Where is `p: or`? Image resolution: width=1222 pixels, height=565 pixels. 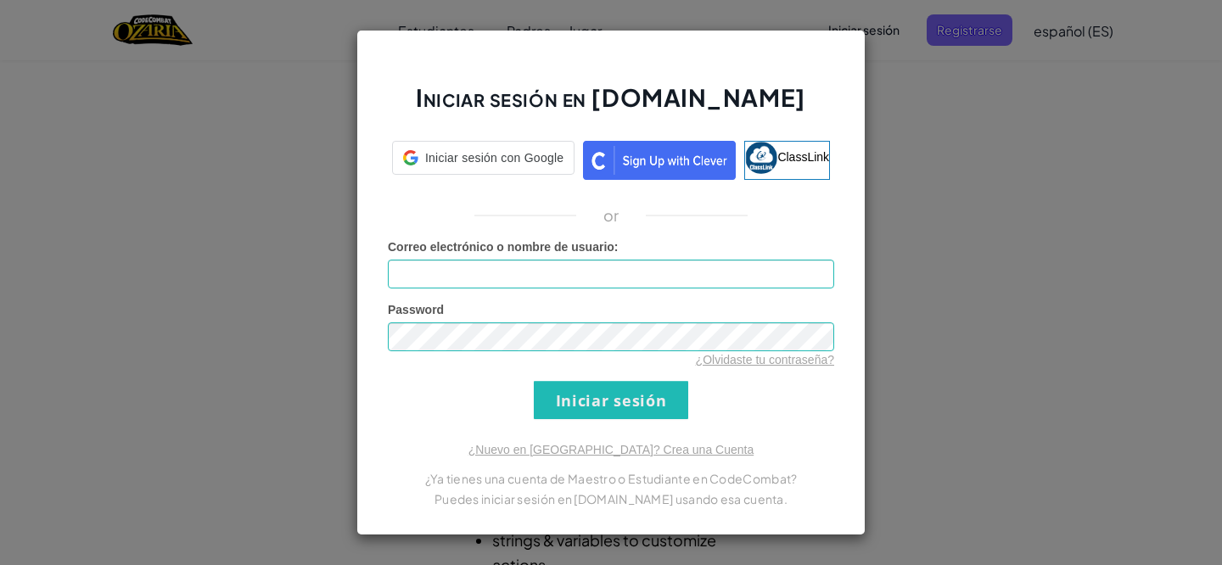
p: or is located at coordinates (611, 216).